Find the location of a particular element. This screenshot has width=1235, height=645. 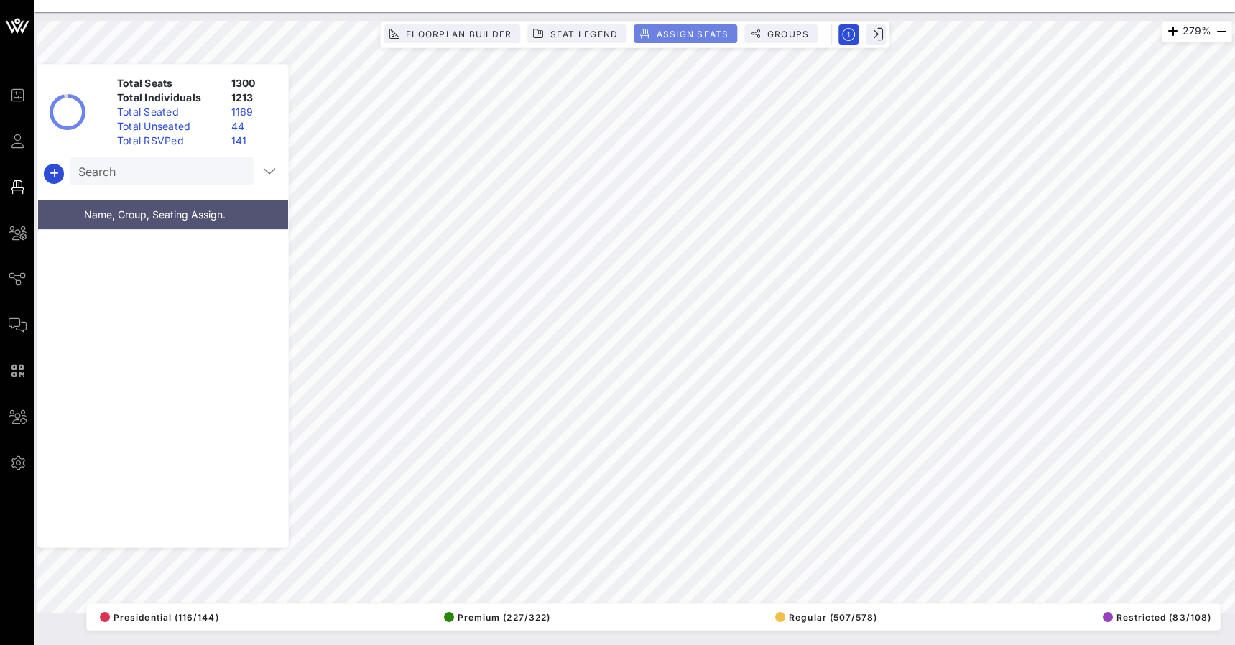

button: Floorplan Builder is located at coordinates (452, 34).